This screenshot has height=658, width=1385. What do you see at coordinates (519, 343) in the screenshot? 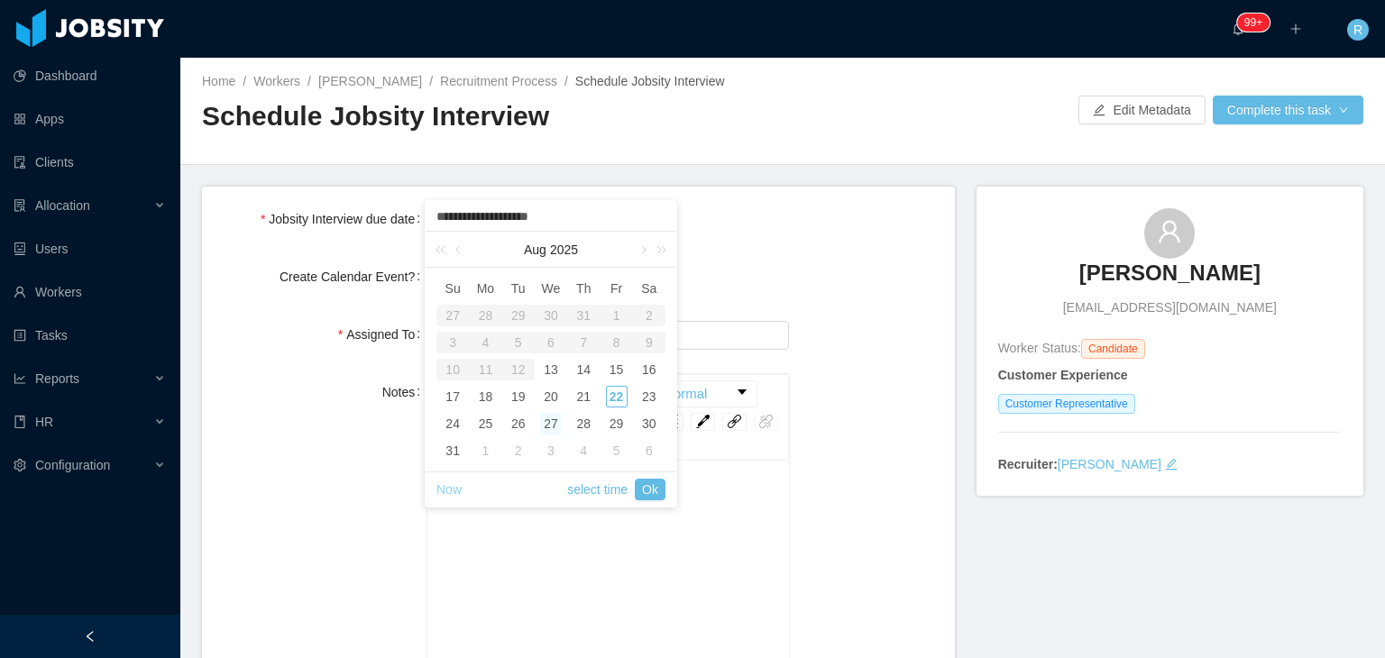
I see `td: August 5, 2025` at bounding box center [519, 343].